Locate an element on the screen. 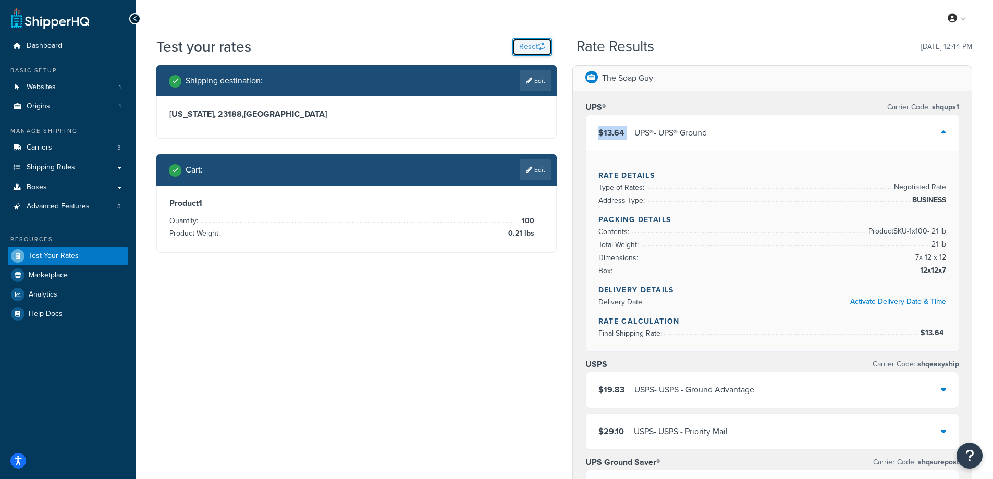 Image resolution: width=993 pixels, height=479 pixels. li: Boxes is located at coordinates (68, 187).